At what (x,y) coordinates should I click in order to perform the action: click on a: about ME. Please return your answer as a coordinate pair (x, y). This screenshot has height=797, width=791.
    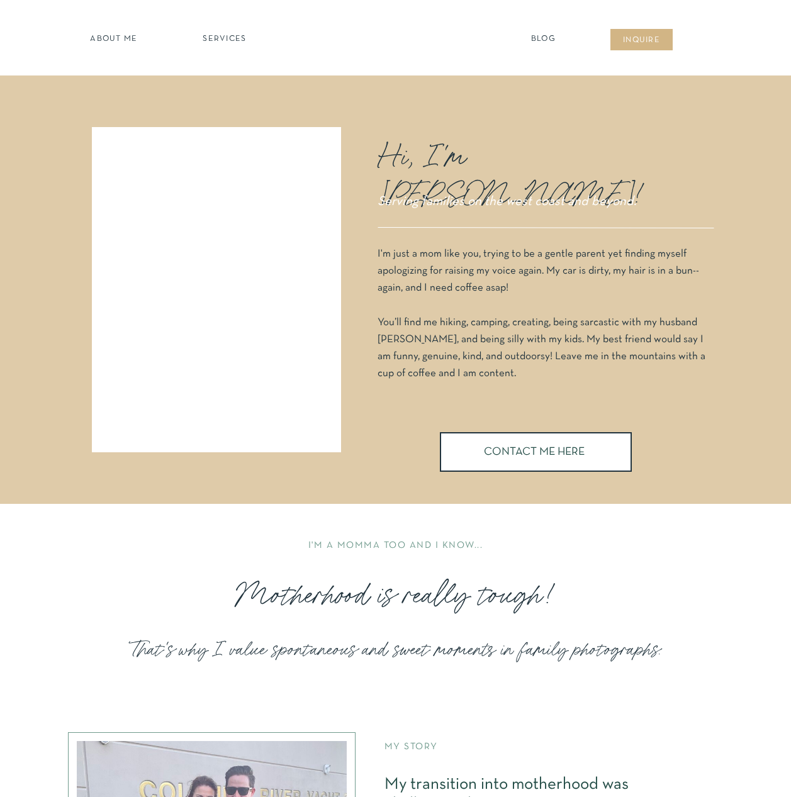
    Looking at the image, I should click on (114, 40).